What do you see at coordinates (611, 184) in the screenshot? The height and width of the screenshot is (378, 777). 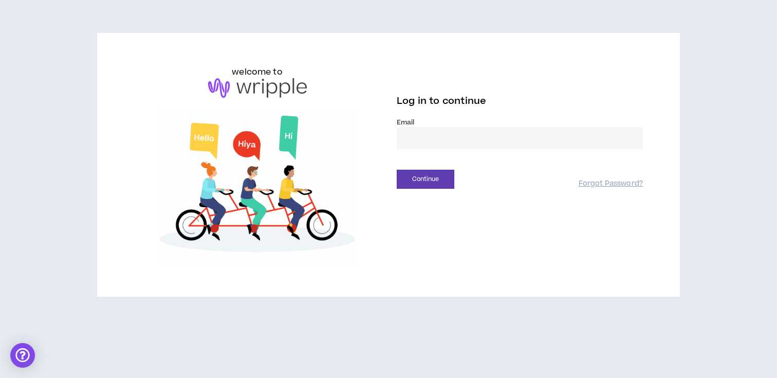 I see `a: Forgot Password?` at bounding box center [611, 184].